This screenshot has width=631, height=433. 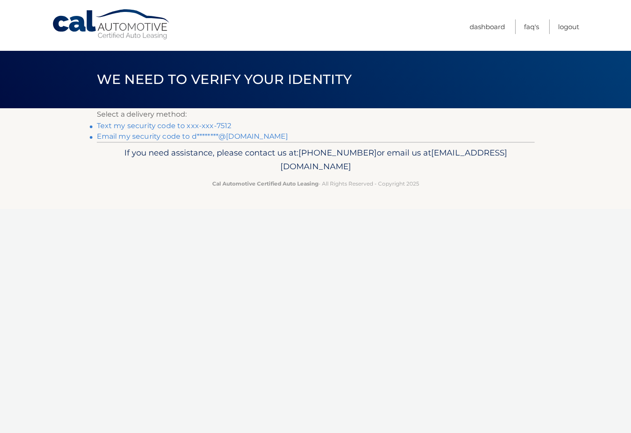 I want to click on a: FAQ's, so click(x=531, y=27).